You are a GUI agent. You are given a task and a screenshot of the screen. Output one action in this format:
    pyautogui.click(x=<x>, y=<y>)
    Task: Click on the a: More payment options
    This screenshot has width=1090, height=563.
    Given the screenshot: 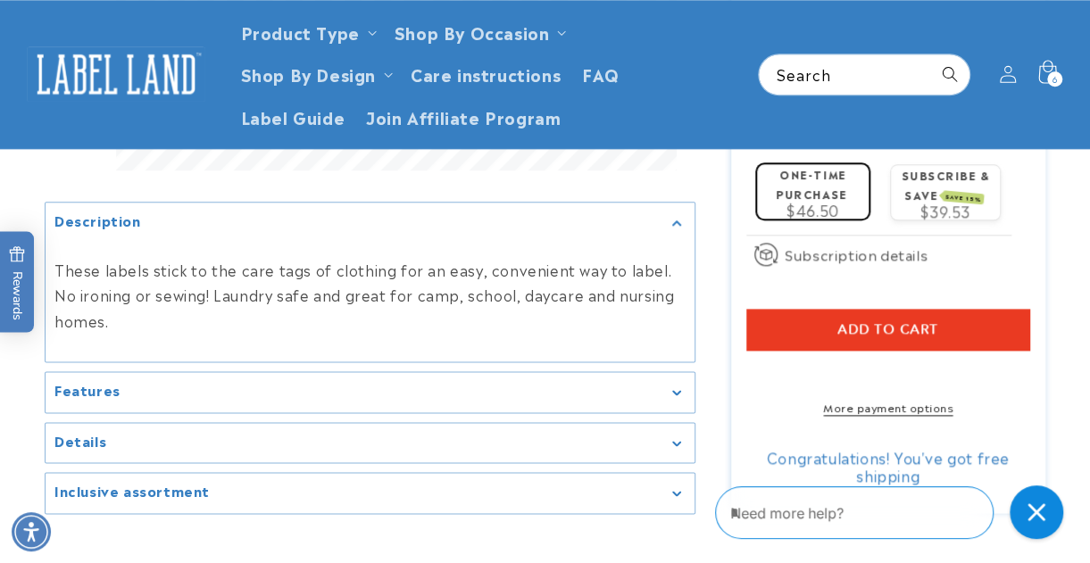 What is the action you would take?
    pyautogui.click(x=887, y=407)
    